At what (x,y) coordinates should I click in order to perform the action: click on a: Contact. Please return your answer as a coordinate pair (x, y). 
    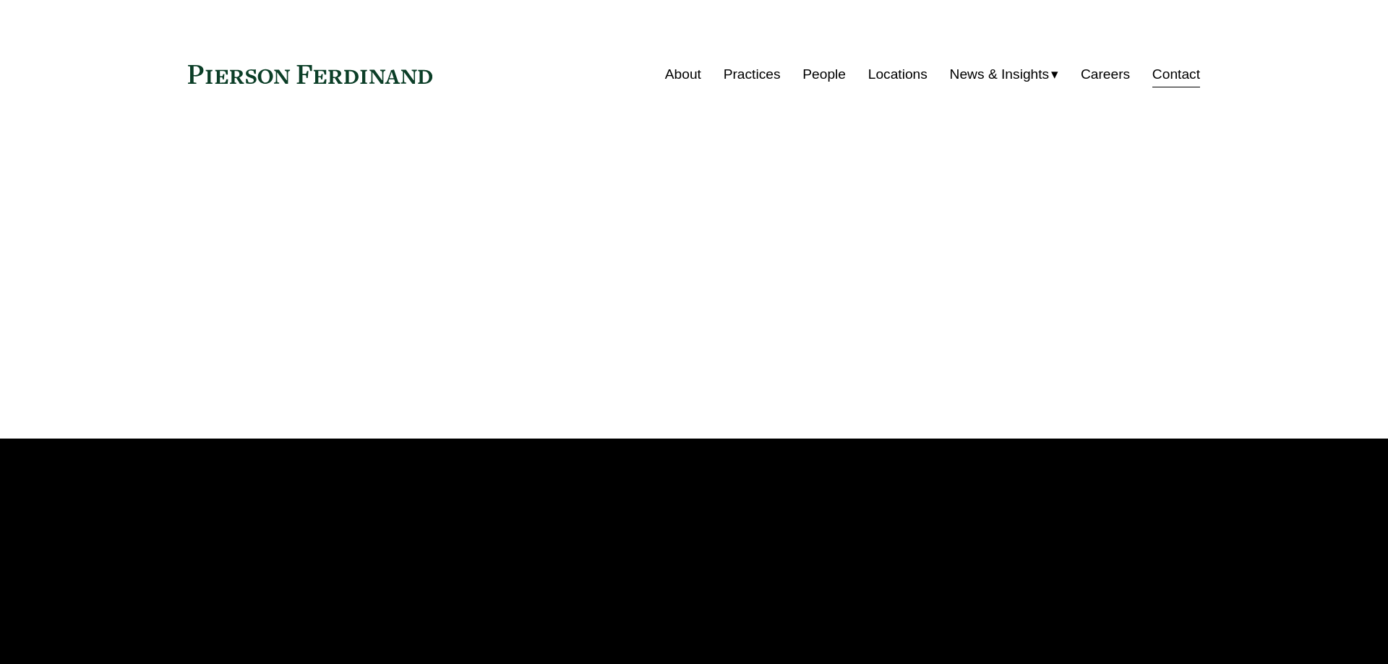
    Looking at the image, I should click on (1176, 74).